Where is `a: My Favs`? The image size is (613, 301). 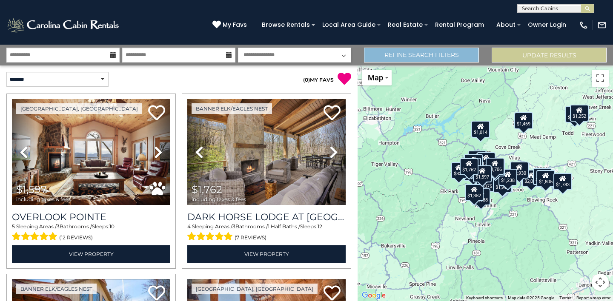
a: My Favs is located at coordinates (231, 25).